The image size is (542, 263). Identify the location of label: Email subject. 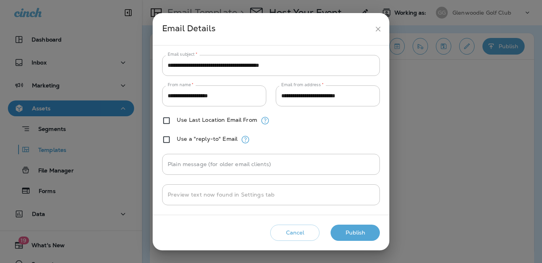
(183, 54).